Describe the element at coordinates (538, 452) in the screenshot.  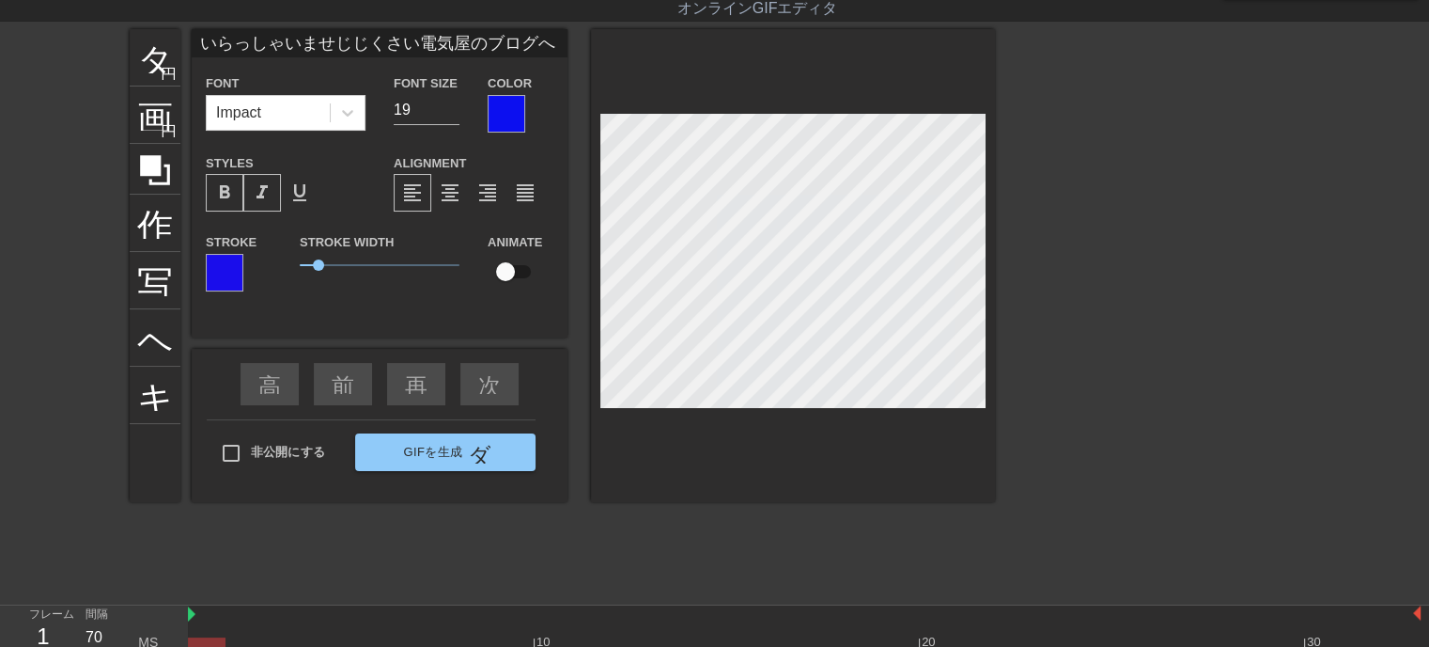
I see `font: ダブルアロー` at that location.